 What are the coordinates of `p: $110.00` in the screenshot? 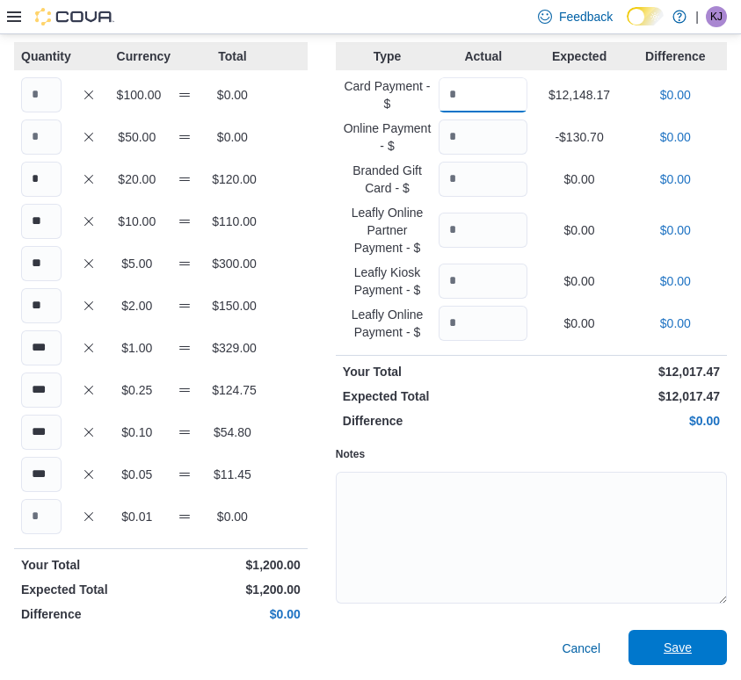 It's located at (232, 221).